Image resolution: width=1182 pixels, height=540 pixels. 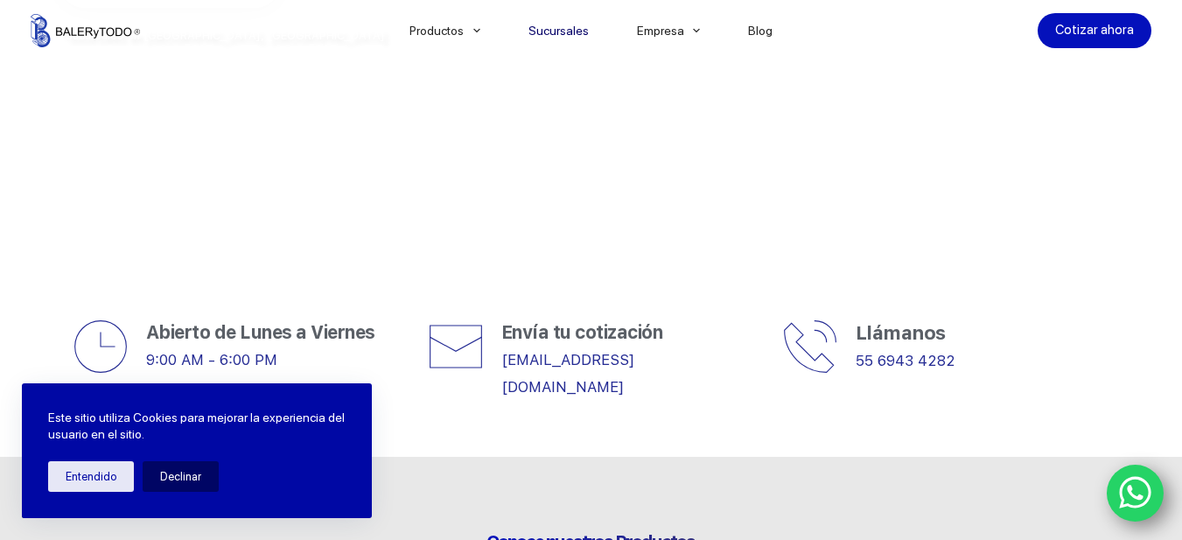 What do you see at coordinates (180, 476) in the screenshot?
I see `button: Declinar` at bounding box center [180, 476].